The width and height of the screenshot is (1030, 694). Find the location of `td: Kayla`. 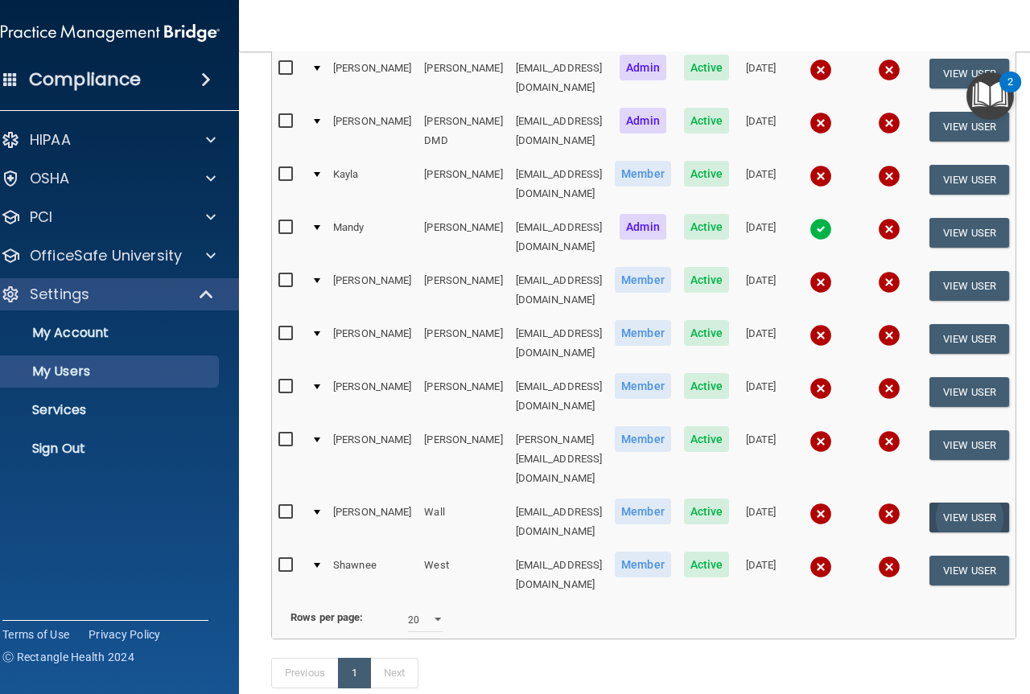

td: Kayla is located at coordinates (372, 184).